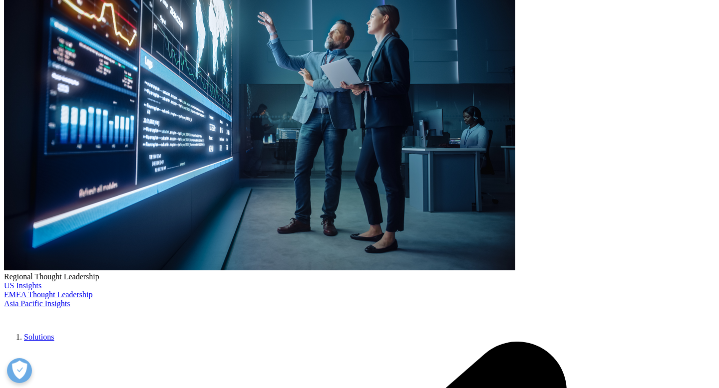  Describe the element at coordinates (22, 286) in the screenshot. I see `a: US Insights` at that location.